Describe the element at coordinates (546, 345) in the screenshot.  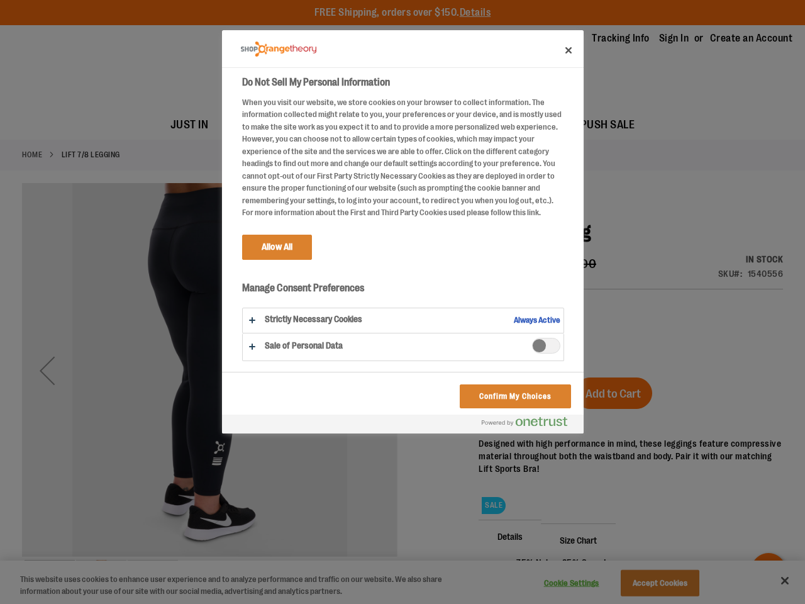
I see `span: Sale of Personal Data` at that location.